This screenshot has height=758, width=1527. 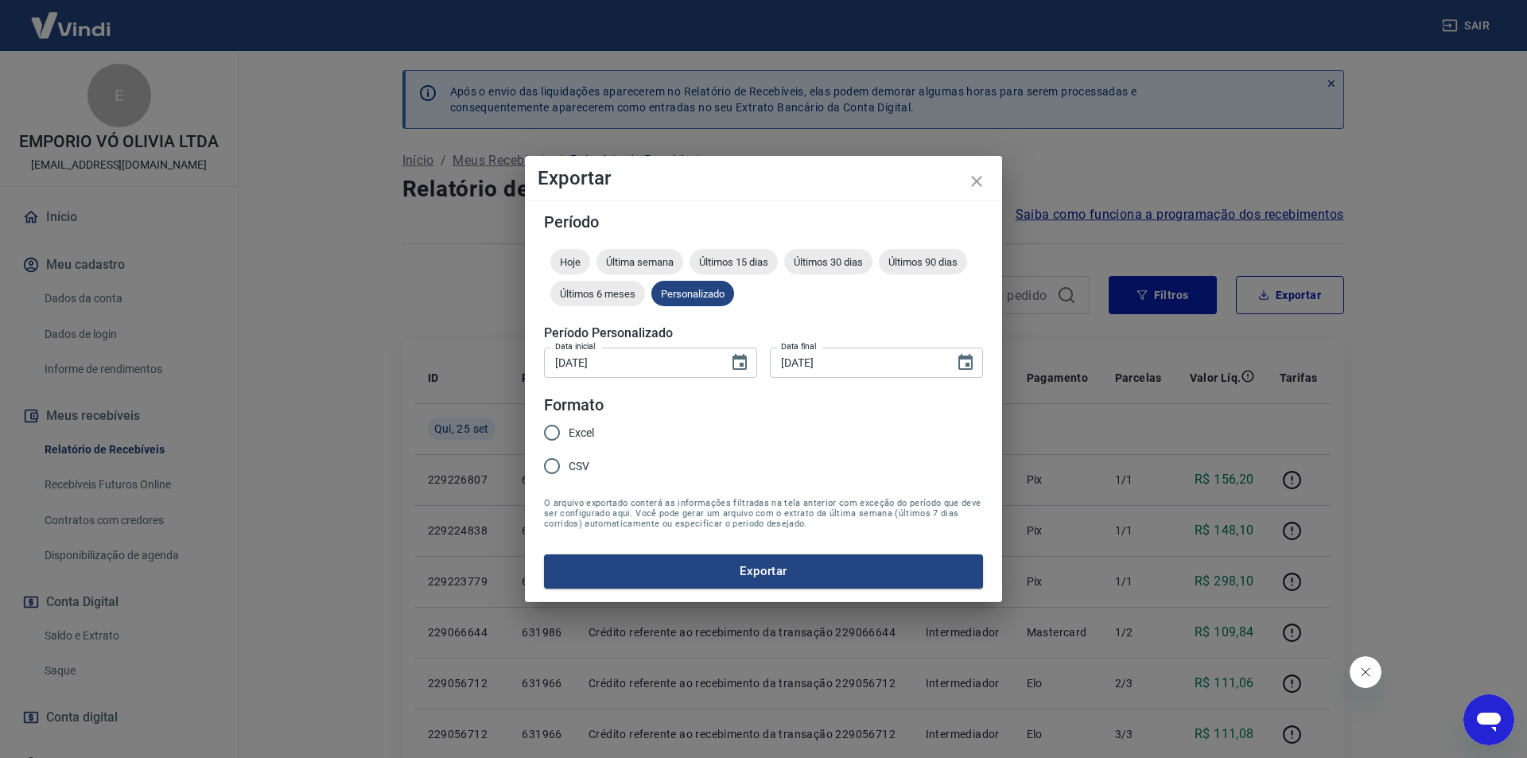 I want to click on span: CSV, so click(x=579, y=466).